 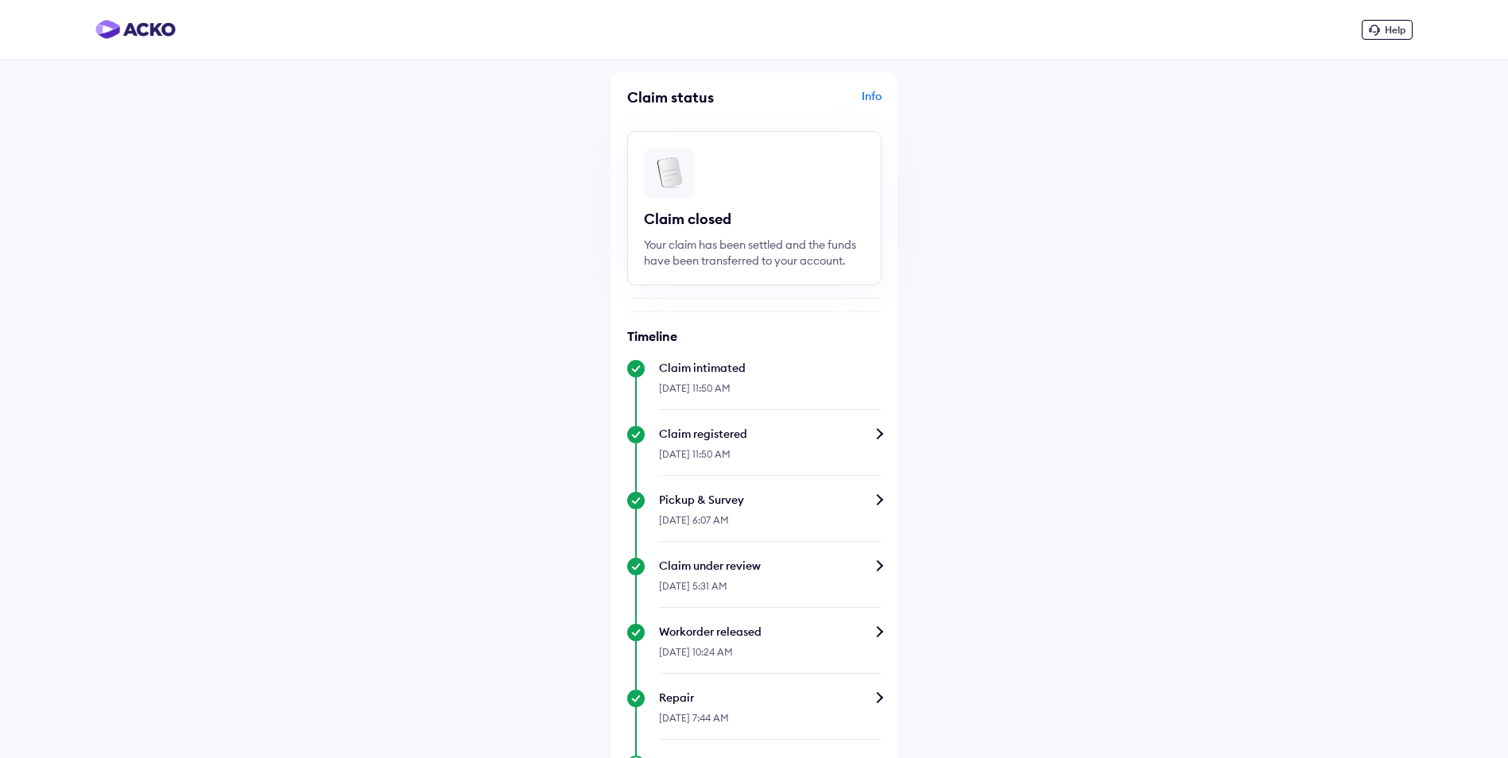 I want to click on div: Claim intimated, so click(x=770, y=368).